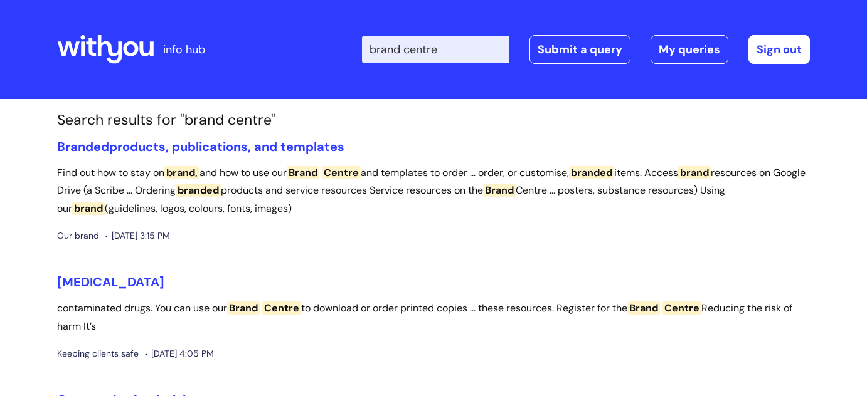 The height and width of the screenshot is (396, 867). I want to click on a: Sign out, so click(779, 50).